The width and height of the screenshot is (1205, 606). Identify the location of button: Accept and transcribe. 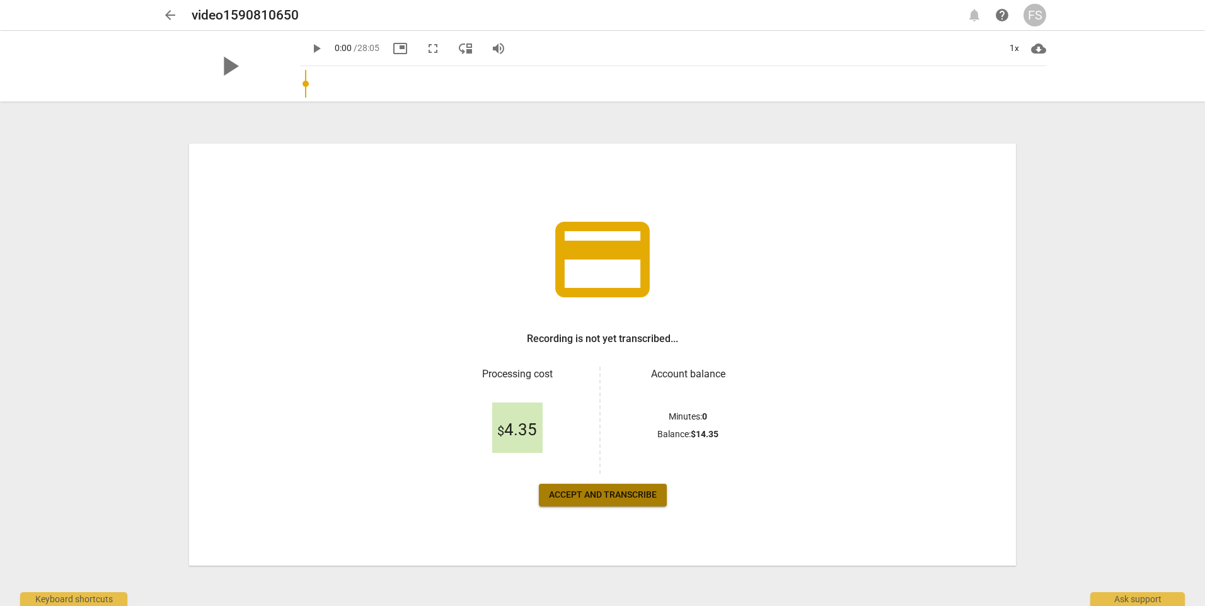
(602, 495).